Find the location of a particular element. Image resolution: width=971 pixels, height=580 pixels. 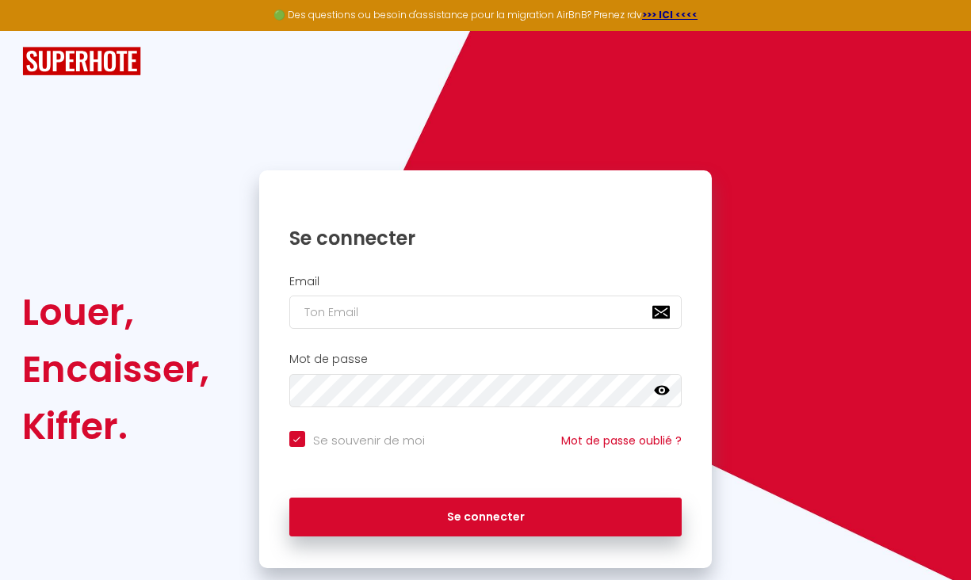

button: Se connecter is located at coordinates (486, 517).